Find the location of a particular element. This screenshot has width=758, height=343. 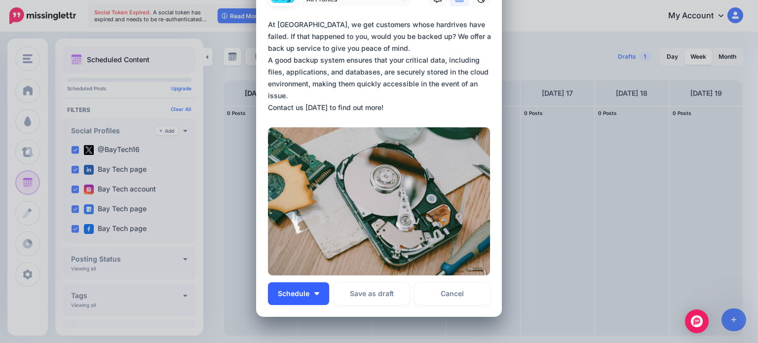

button: Save as draft is located at coordinates (372, 294).